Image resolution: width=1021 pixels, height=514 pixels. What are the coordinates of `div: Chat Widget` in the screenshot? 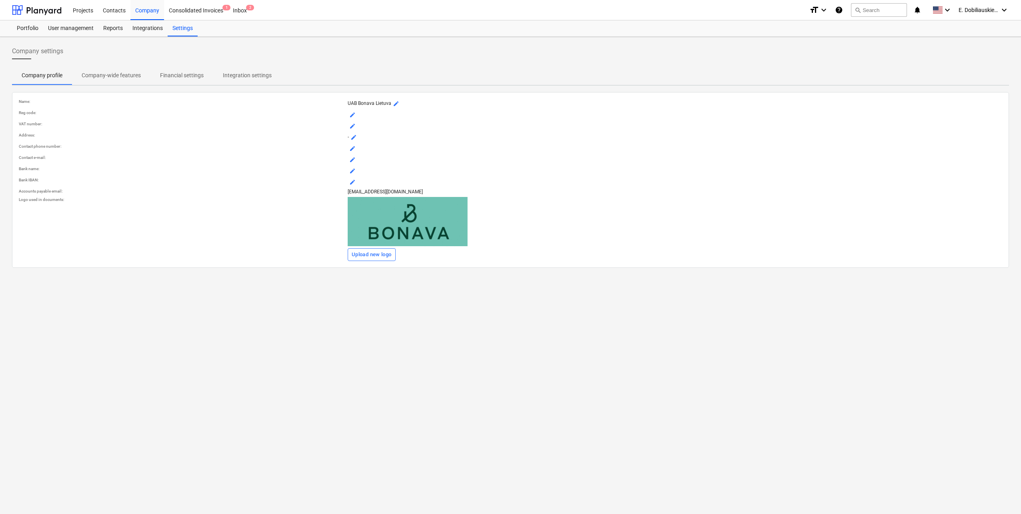 It's located at (1001, 494).